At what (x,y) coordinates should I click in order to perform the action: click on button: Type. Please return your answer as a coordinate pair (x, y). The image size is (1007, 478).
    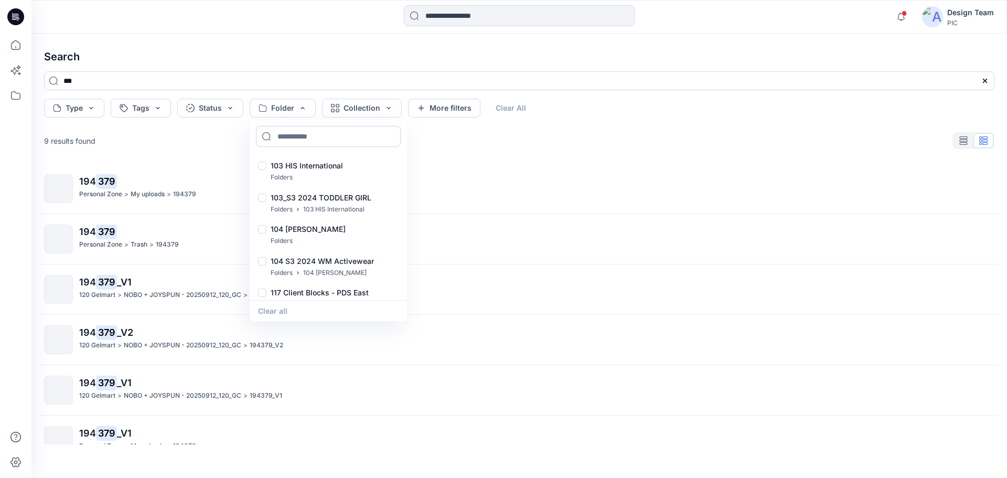
    Looking at the image, I should click on (74, 108).